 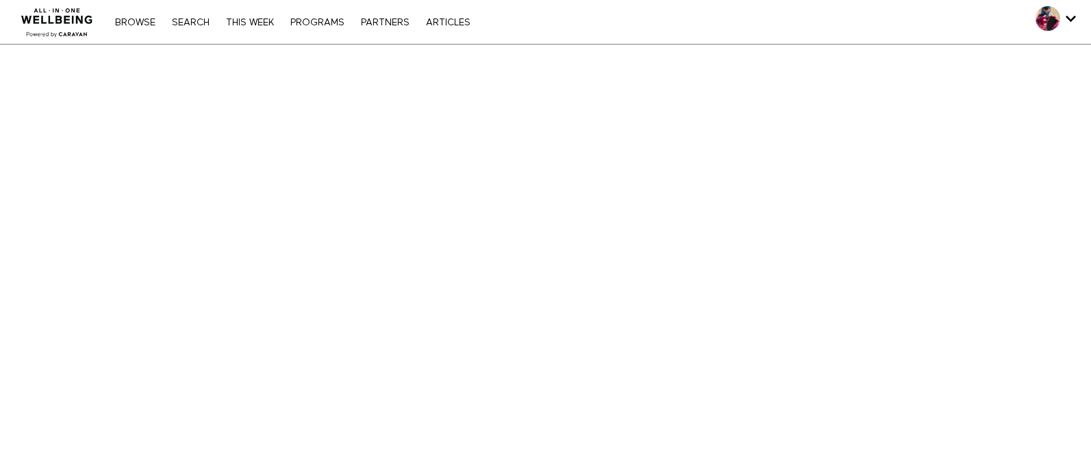 I want to click on a: Browse, so click(x=135, y=23).